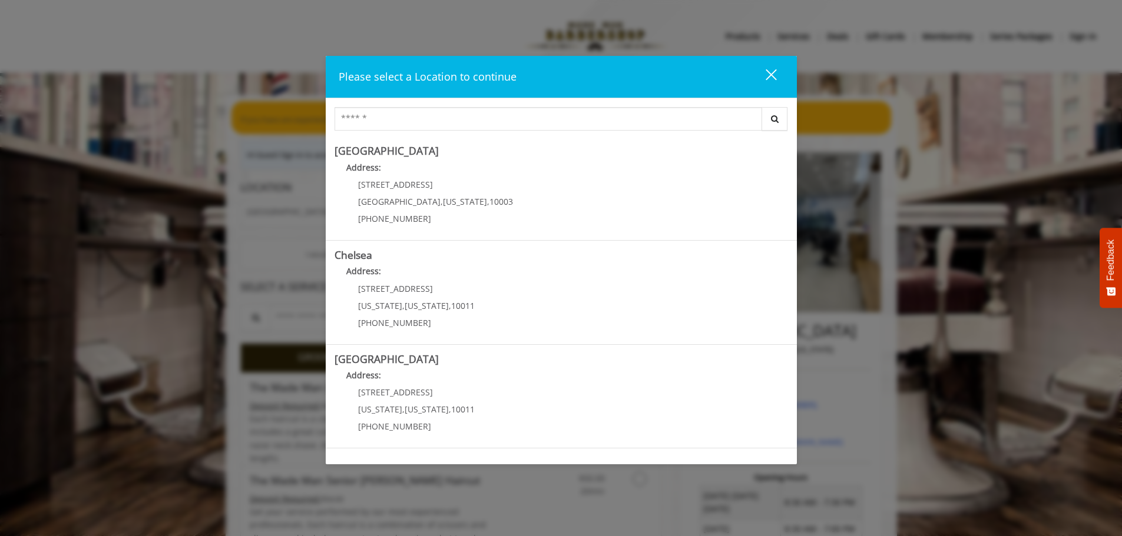 The width and height of the screenshot is (1122, 536). Describe the element at coordinates (764, 77) in the screenshot. I see `button: close dialog` at that location.